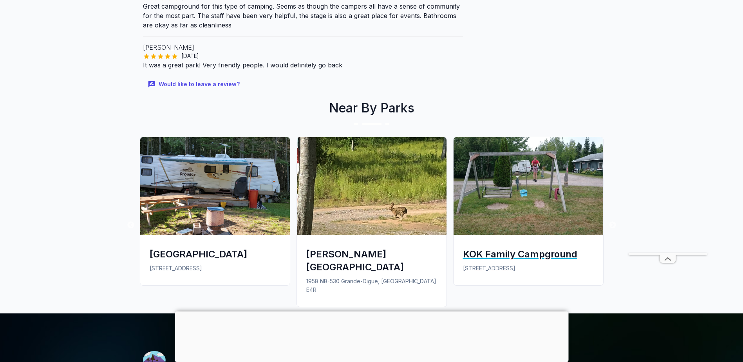 The image size is (743, 362). Describe the element at coordinates (215, 186) in the screenshot. I see `img: Beachview Campground` at that location.